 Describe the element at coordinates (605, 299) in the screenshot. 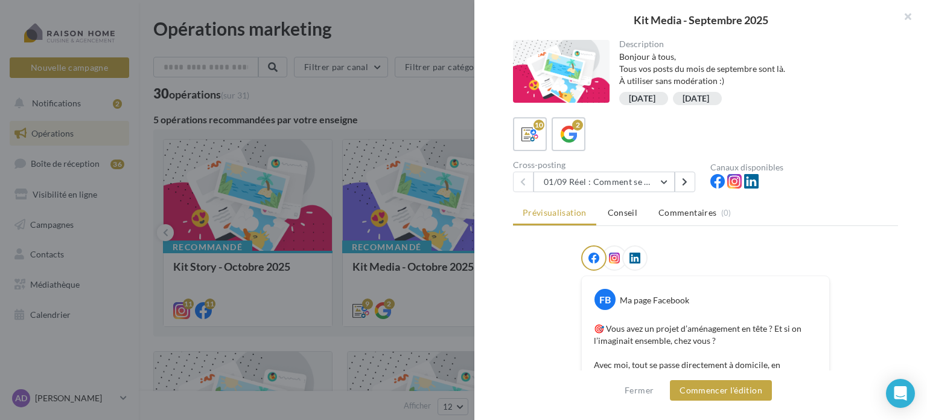

I see `div: FB` at that location.